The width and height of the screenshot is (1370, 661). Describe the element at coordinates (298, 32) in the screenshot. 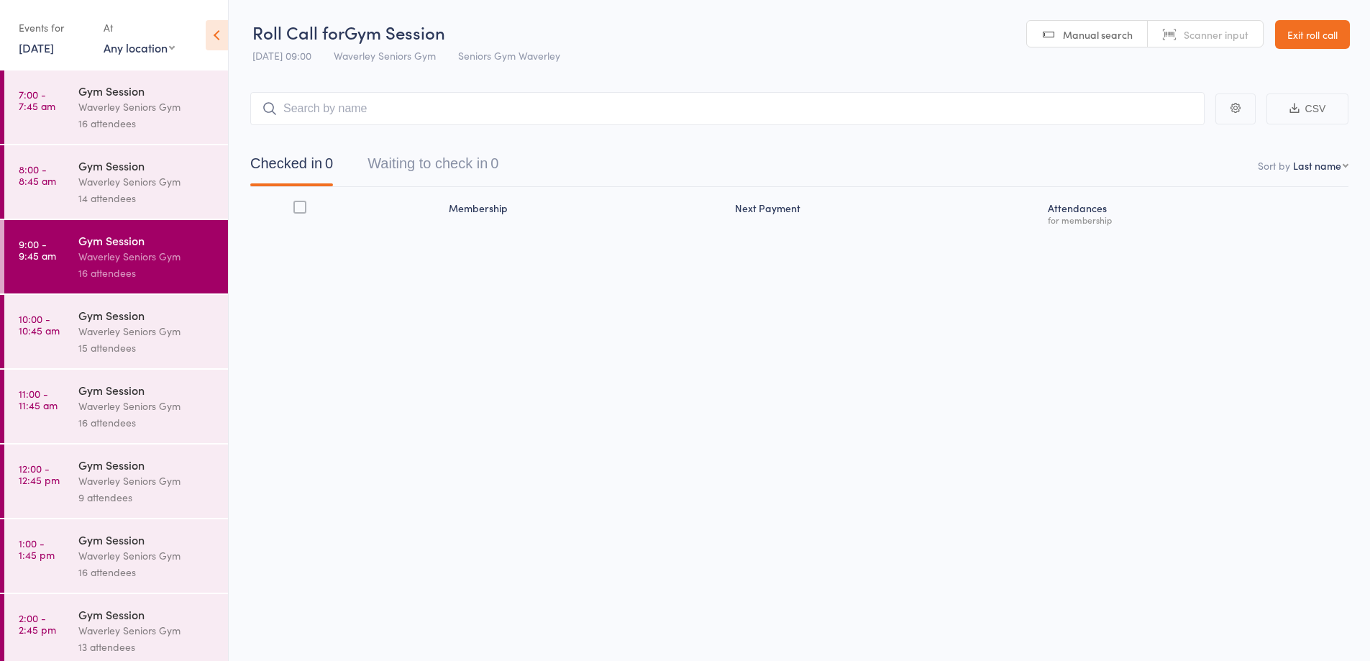

I see `span: Roll Call for` at that location.